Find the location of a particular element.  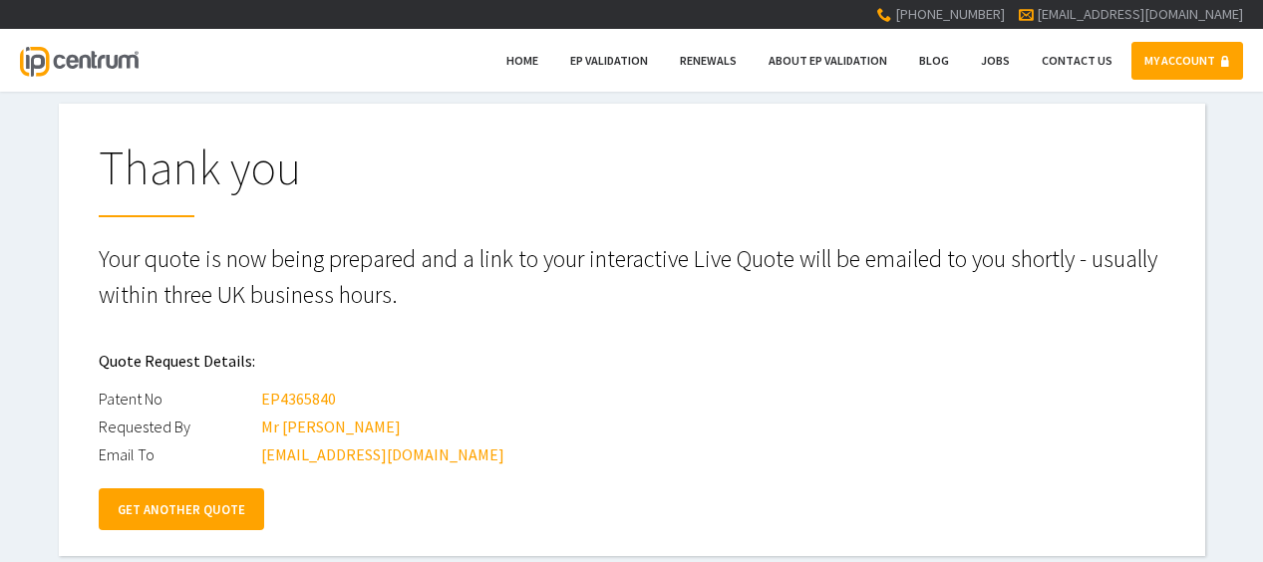

span: Renewals is located at coordinates (708, 60).